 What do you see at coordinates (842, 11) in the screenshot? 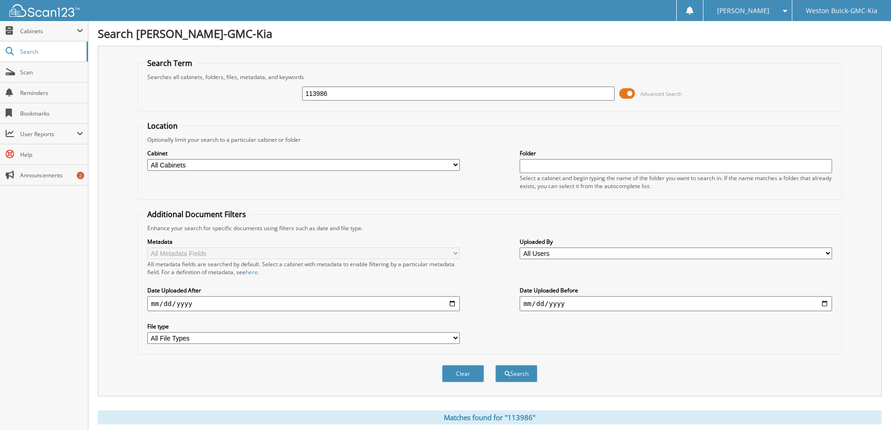
I see `span: Weston Buick-GMC-Kia` at bounding box center [842, 11].